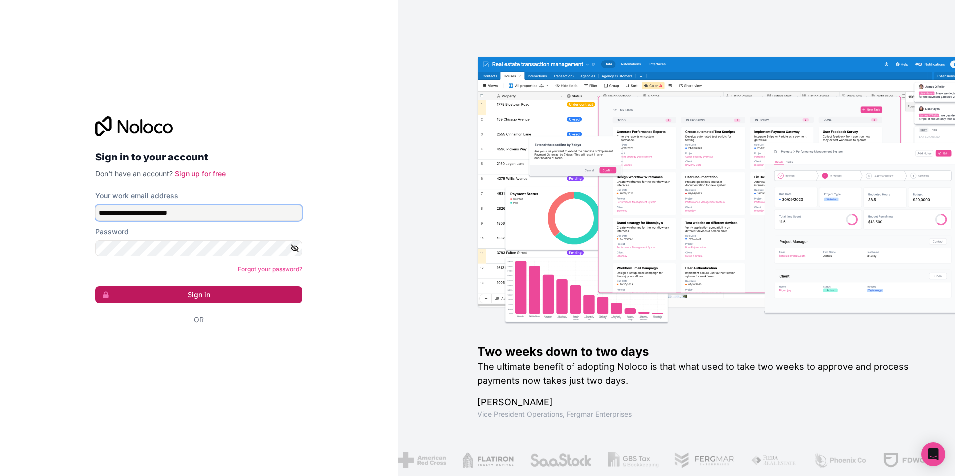 Image resolution: width=955 pixels, height=476 pixels. What do you see at coordinates (910, 460) in the screenshot?
I see `img: /assets/fdworks-Bi04fVtw.png` at bounding box center [910, 460].